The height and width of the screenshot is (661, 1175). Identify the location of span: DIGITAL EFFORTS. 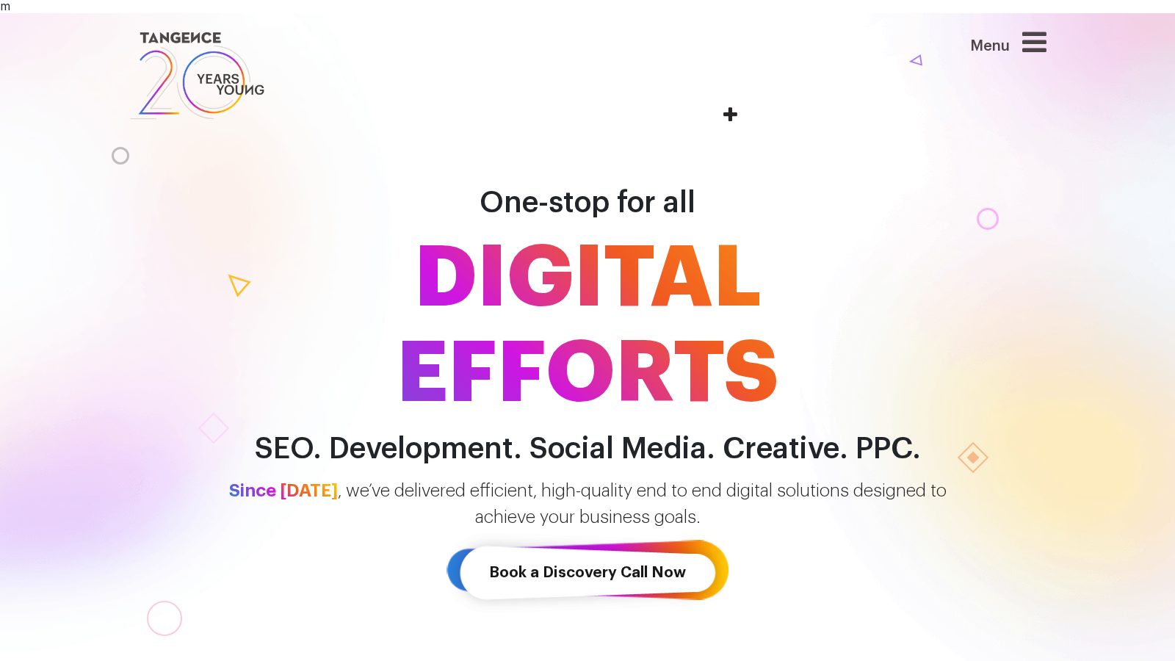
(587, 326).